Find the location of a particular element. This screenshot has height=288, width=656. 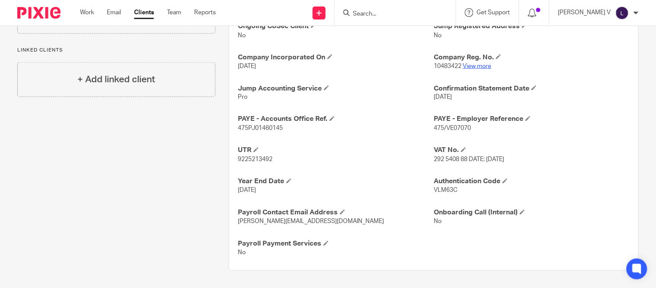

h4: Ongoing CoSec Client is located at coordinates (336, 26).